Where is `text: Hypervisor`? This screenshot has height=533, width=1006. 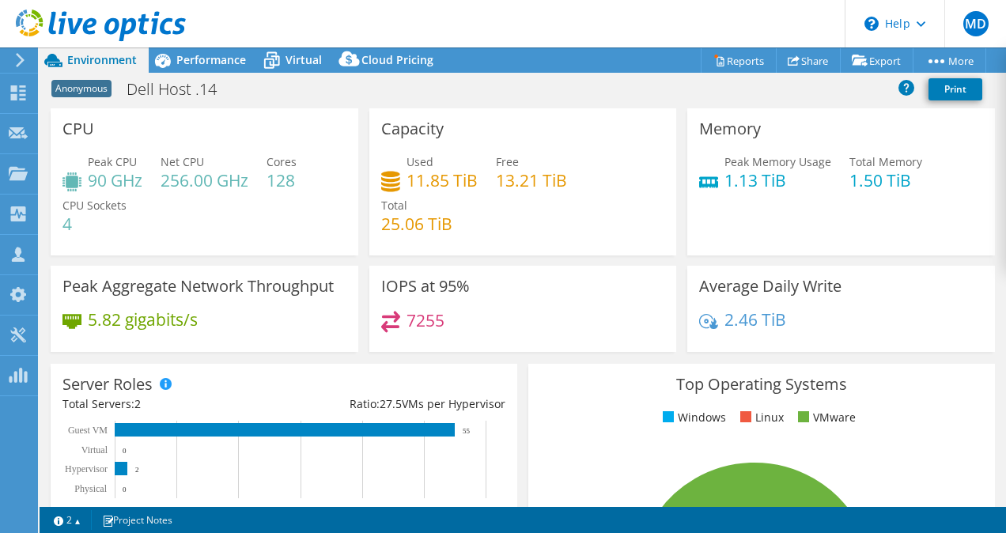
text: Hypervisor is located at coordinates (86, 469).